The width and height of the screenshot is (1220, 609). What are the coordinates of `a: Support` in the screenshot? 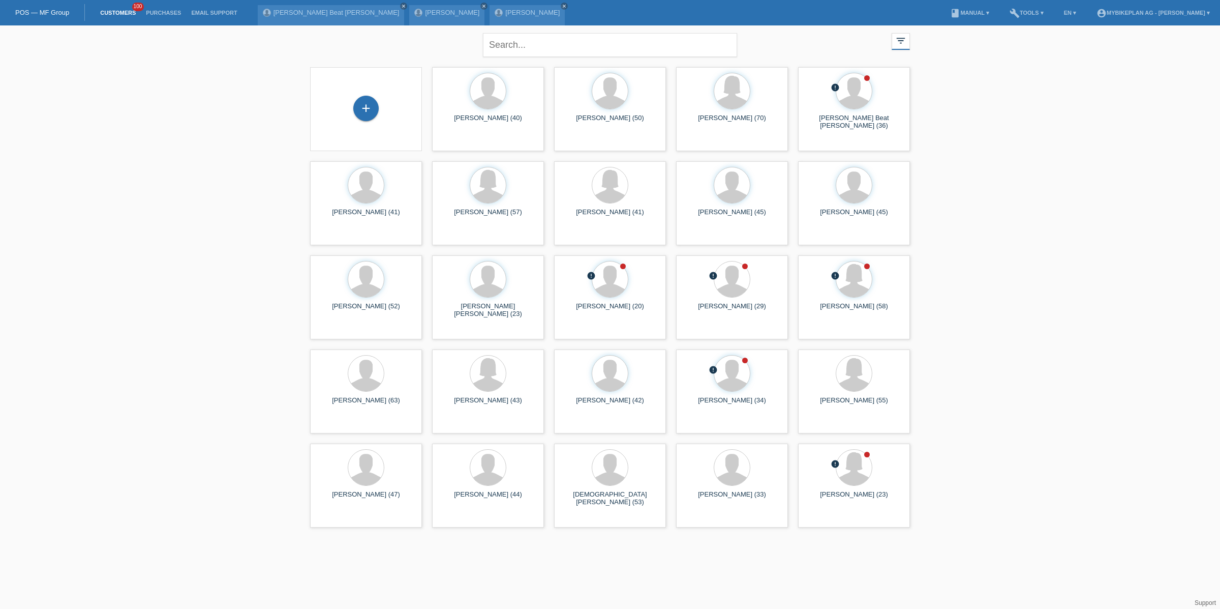 It's located at (1206, 603).